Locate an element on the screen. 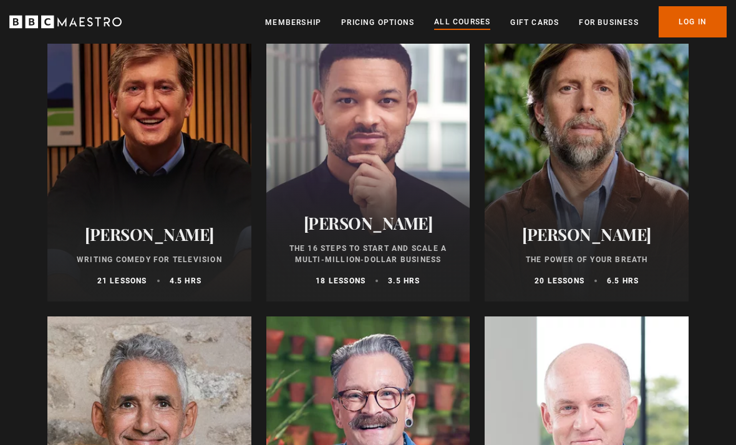 The image size is (736, 445). svg: BBC Maestro is located at coordinates (65, 22).